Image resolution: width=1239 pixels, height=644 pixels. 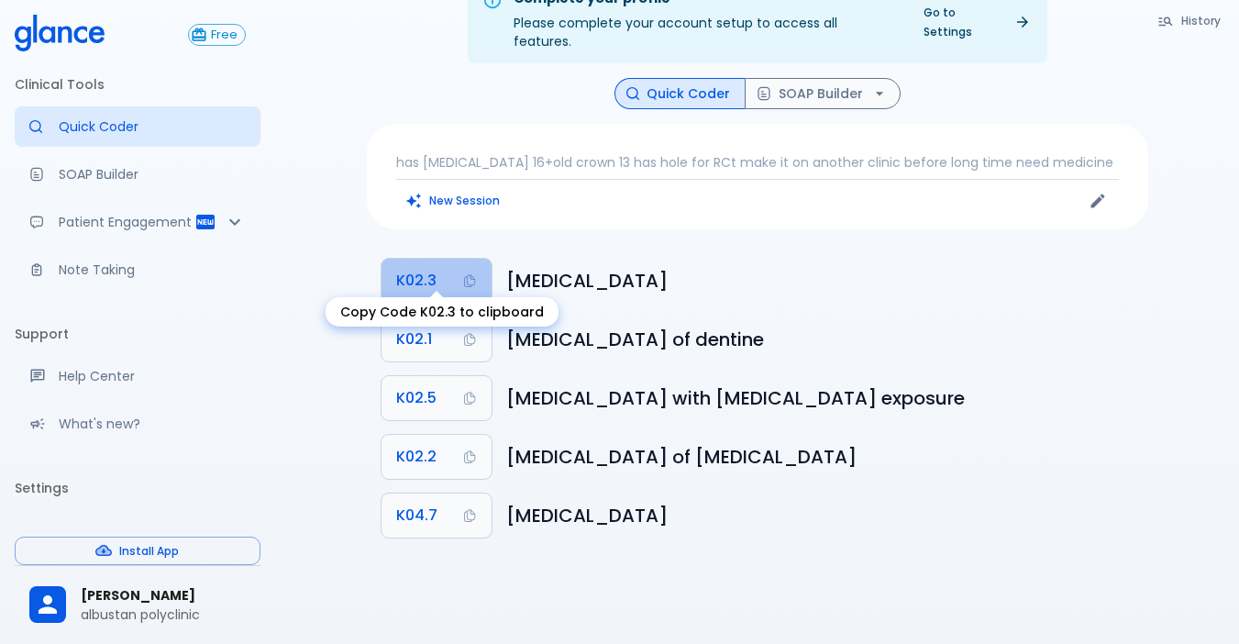 What do you see at coordinates (152, 127) in the screenshot?
I see `p: Quick Coder` at bounding box center [152, 127].